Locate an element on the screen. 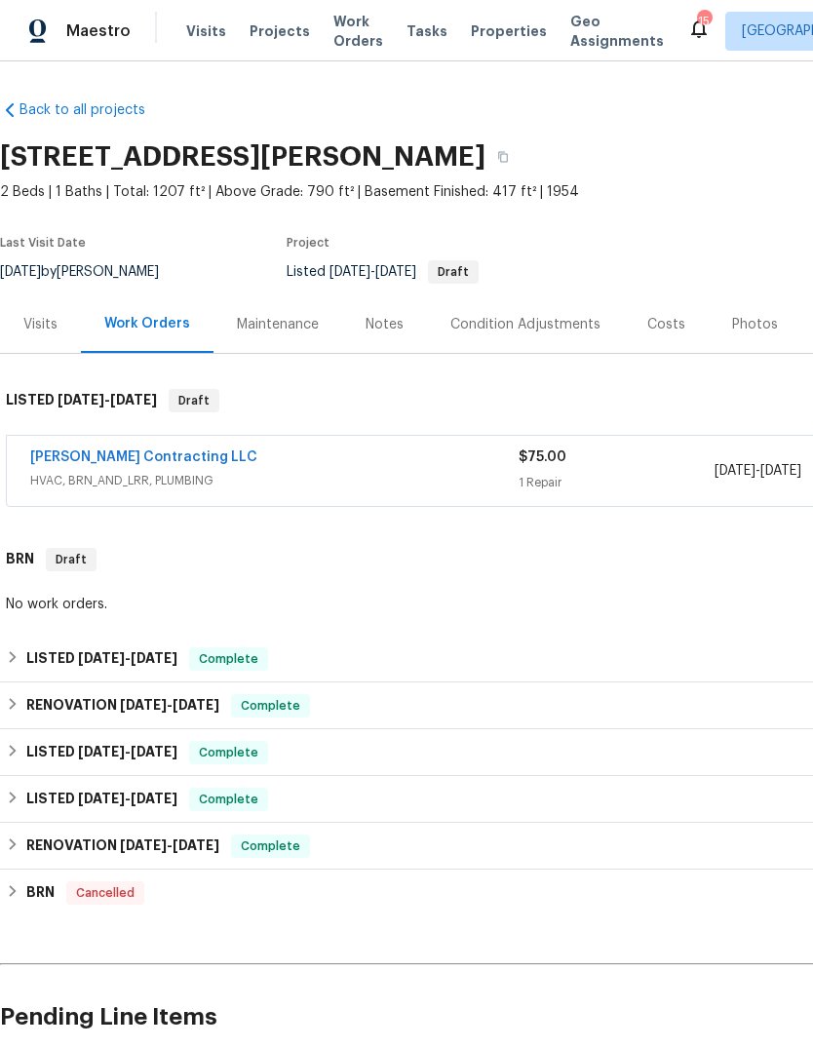  span: Work Orders is located at coordinates (358, 31).